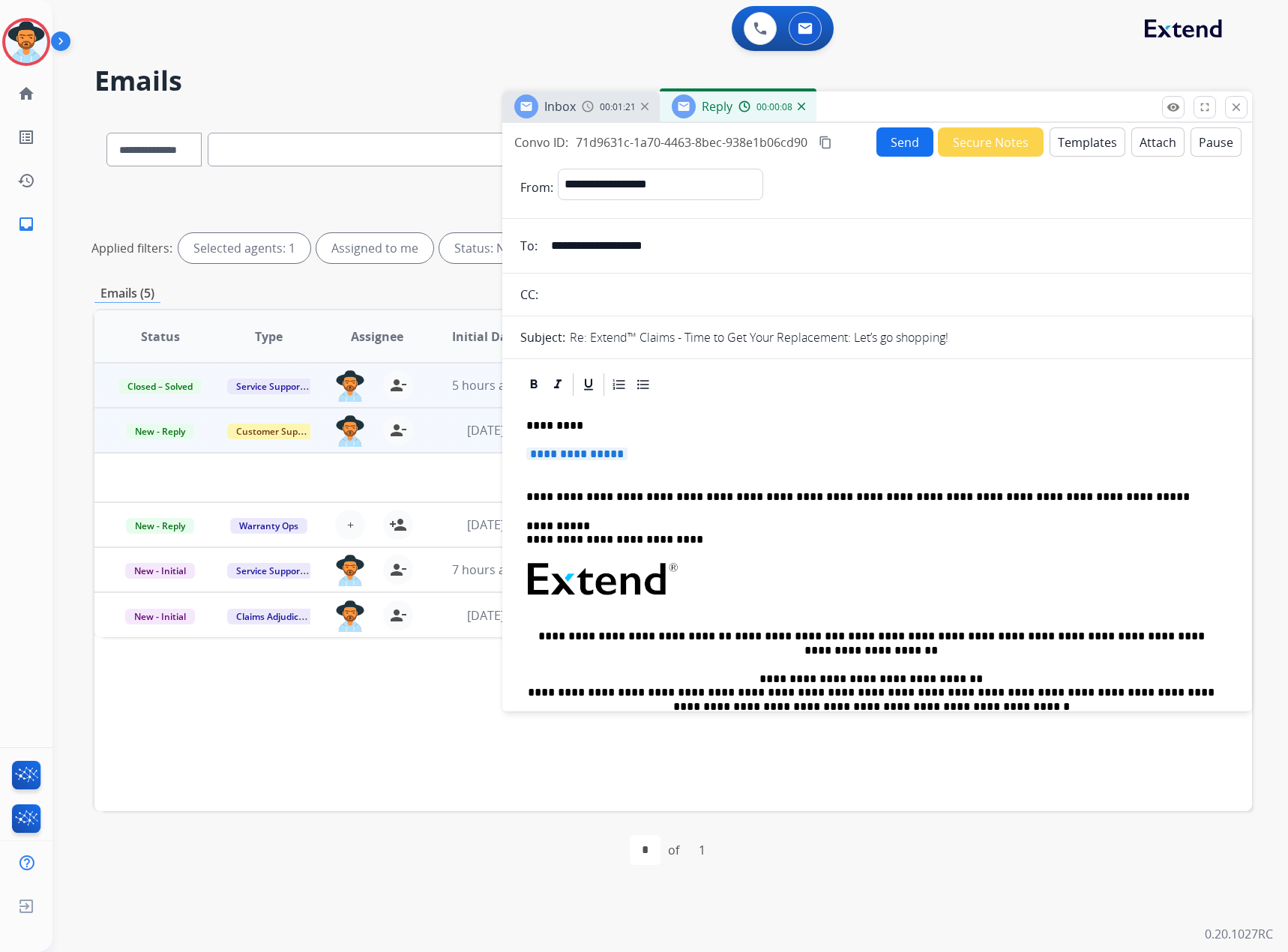 This screenshot has height=952, width=1288. Describe the element at coordinates (26, 180) in the screenshot. I see `mat-icon: history` at that location.